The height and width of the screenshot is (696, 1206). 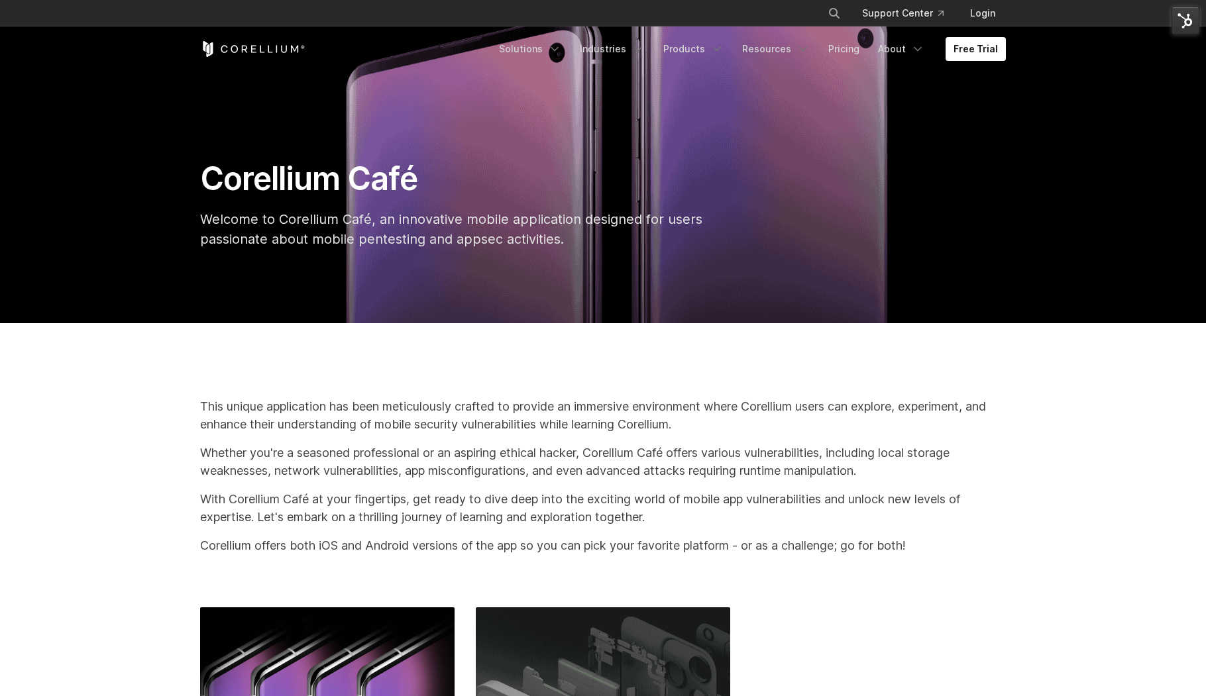 What do you see at coordinates (603, 415) in the screenshot?
I see `p: This unique application has been meticulously crafted to provide an immersive environment where C...` at bounding box center [603, 415].